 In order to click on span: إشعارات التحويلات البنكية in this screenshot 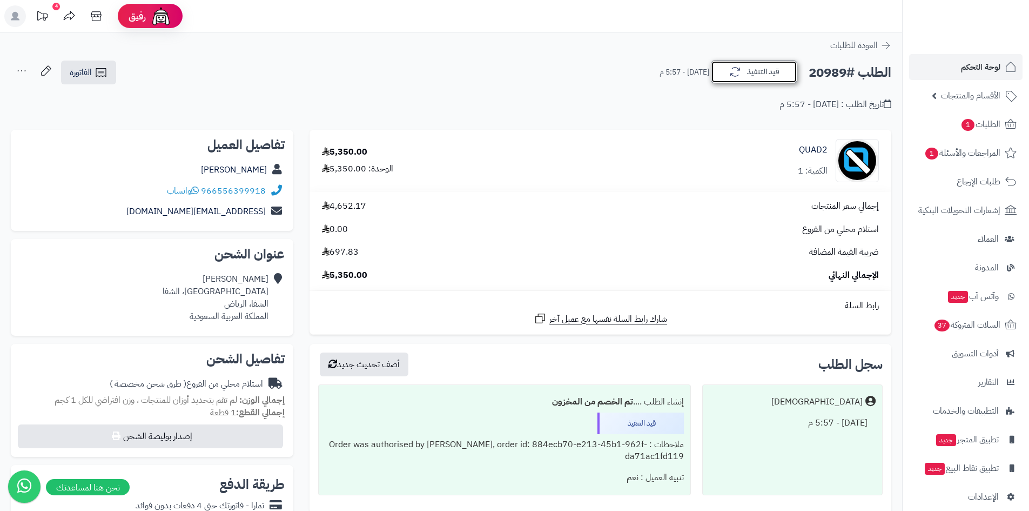, I will do `click(960, 210)`.